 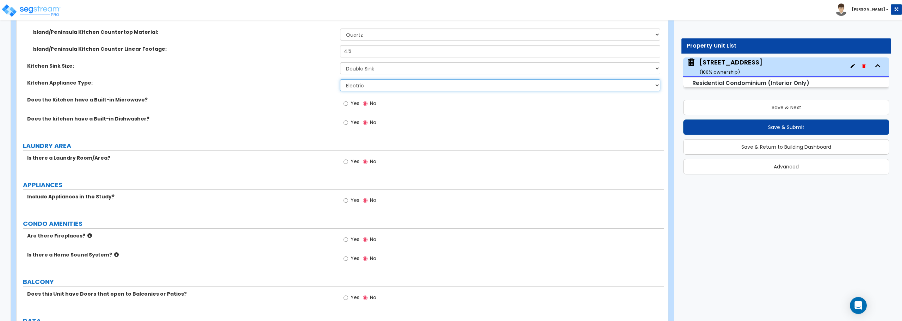 I want to click on button: Save & Submit, so click(x=786, y=127).